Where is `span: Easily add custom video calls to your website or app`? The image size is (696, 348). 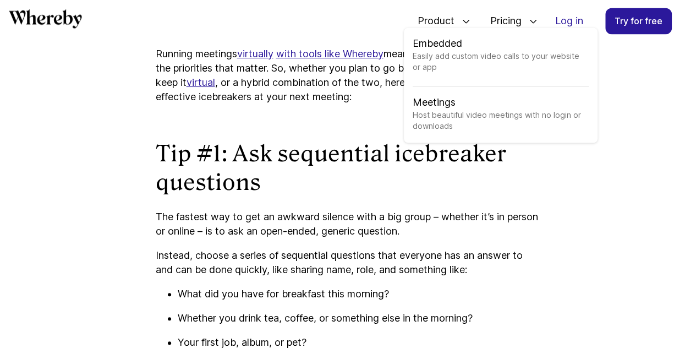 span: Easily add custom video calls to your website or app is located at coordinates (501, 68).